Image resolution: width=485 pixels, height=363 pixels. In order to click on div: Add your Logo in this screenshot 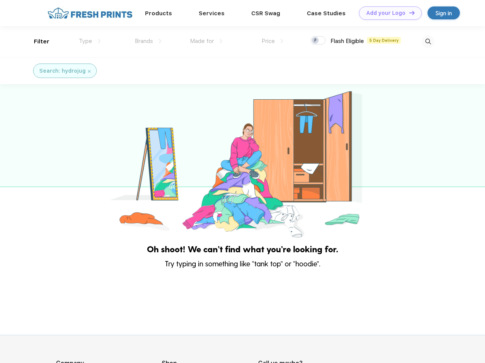, I will do `click(386, 13)`.